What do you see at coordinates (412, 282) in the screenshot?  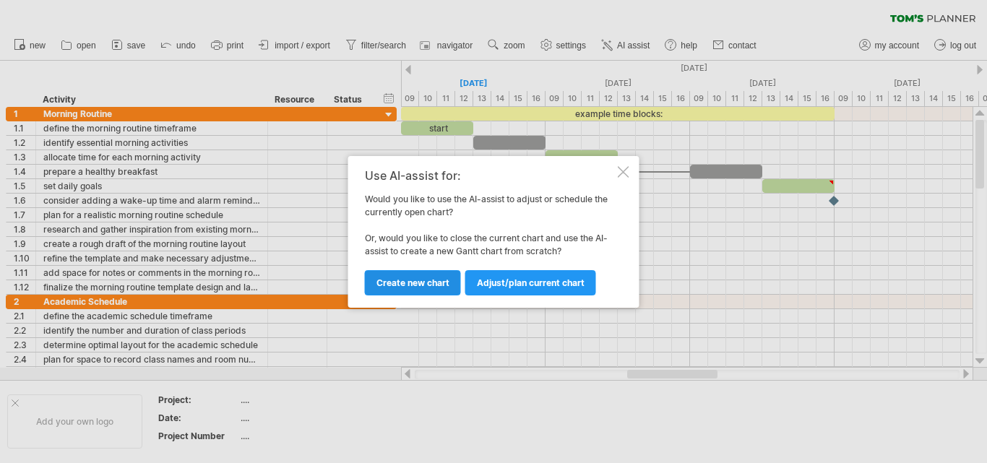 I see `span: Create new chart` at bounding box center [412, 282].